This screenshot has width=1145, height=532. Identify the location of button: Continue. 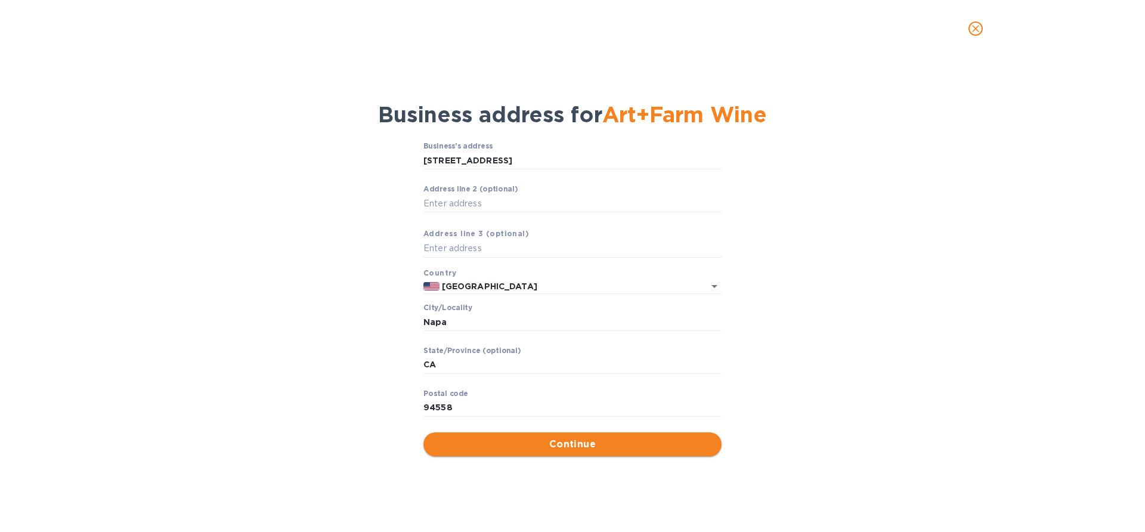
(573, 444).